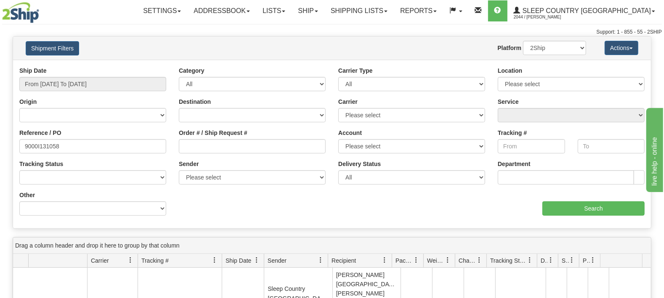 The image size is (664, 298). I want to click on label: Order # / Ship Request #, so click(213, 133).